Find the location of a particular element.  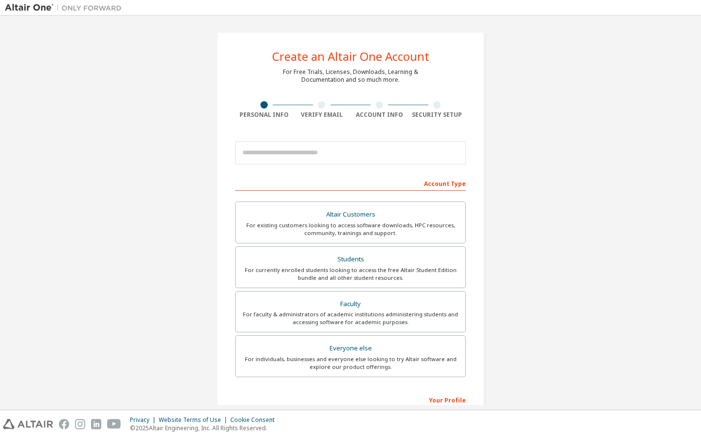

div: Faculty is located at coordinates (351, 304).